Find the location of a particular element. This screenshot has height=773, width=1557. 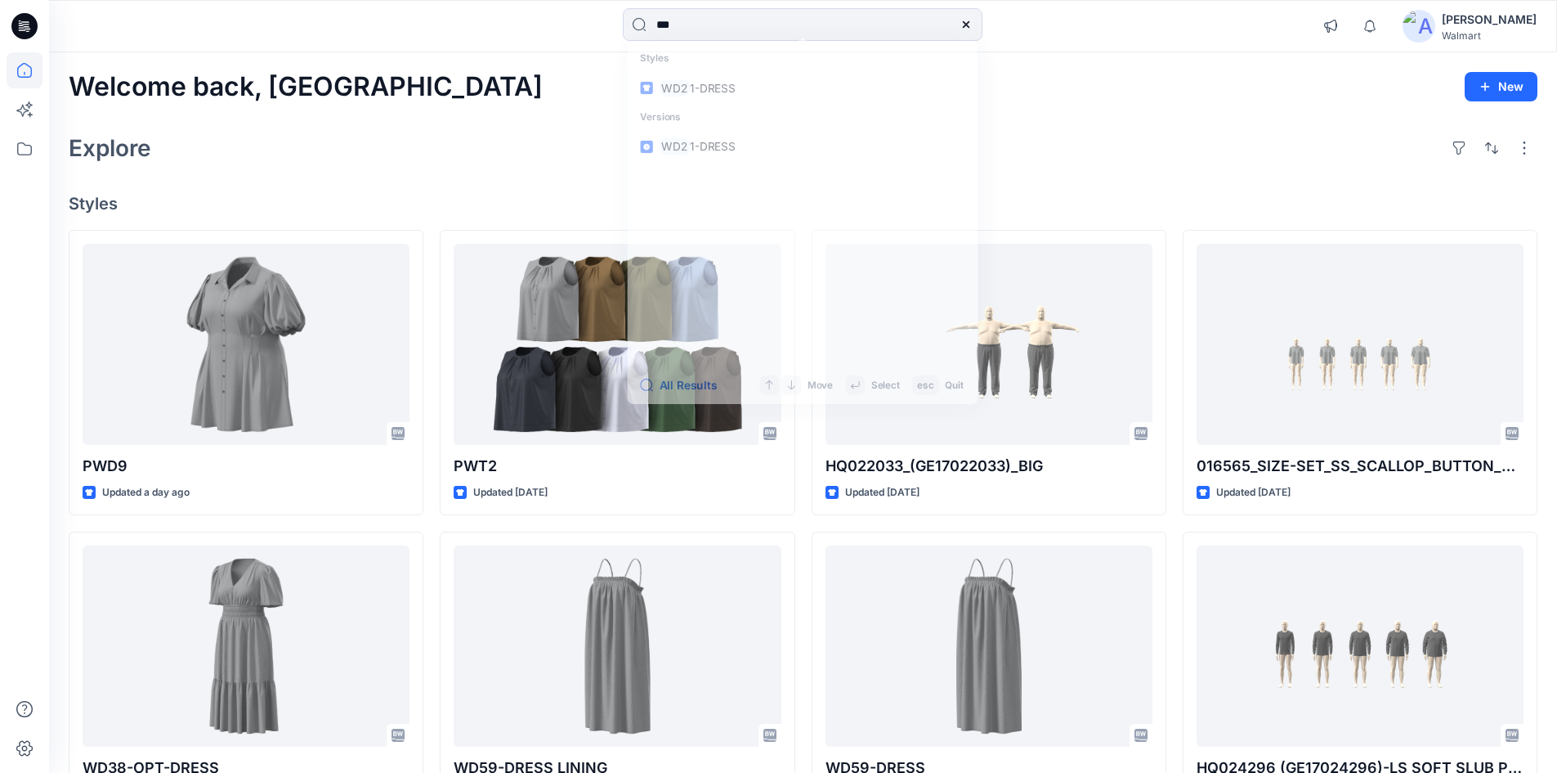

p: esc is located at coordinates (925, 385).